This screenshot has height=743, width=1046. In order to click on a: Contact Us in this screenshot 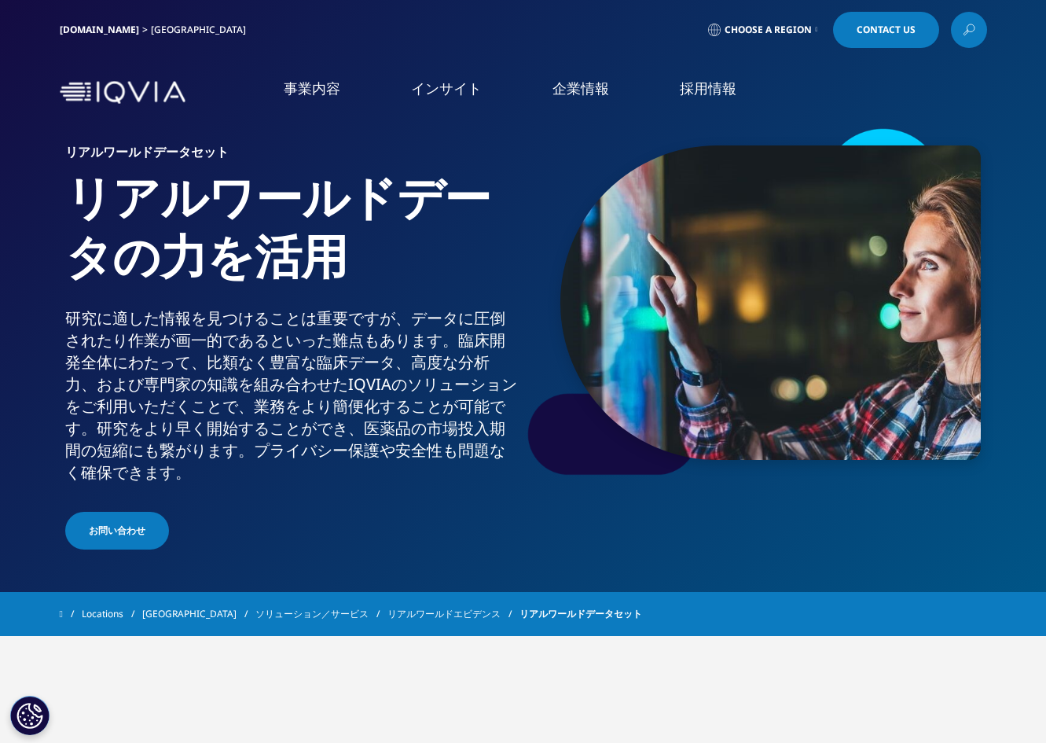, I will do `click(886, 30)`.